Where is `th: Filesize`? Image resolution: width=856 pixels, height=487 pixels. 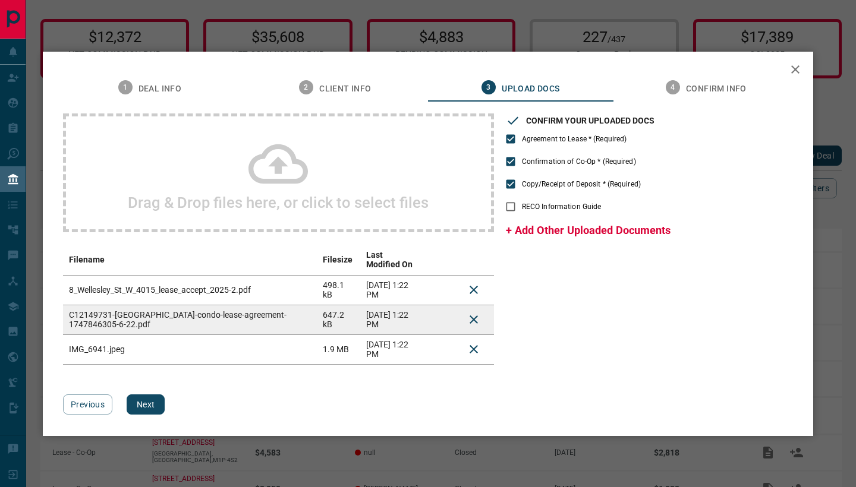 th: Filesize is located at coordinates (338, 260).